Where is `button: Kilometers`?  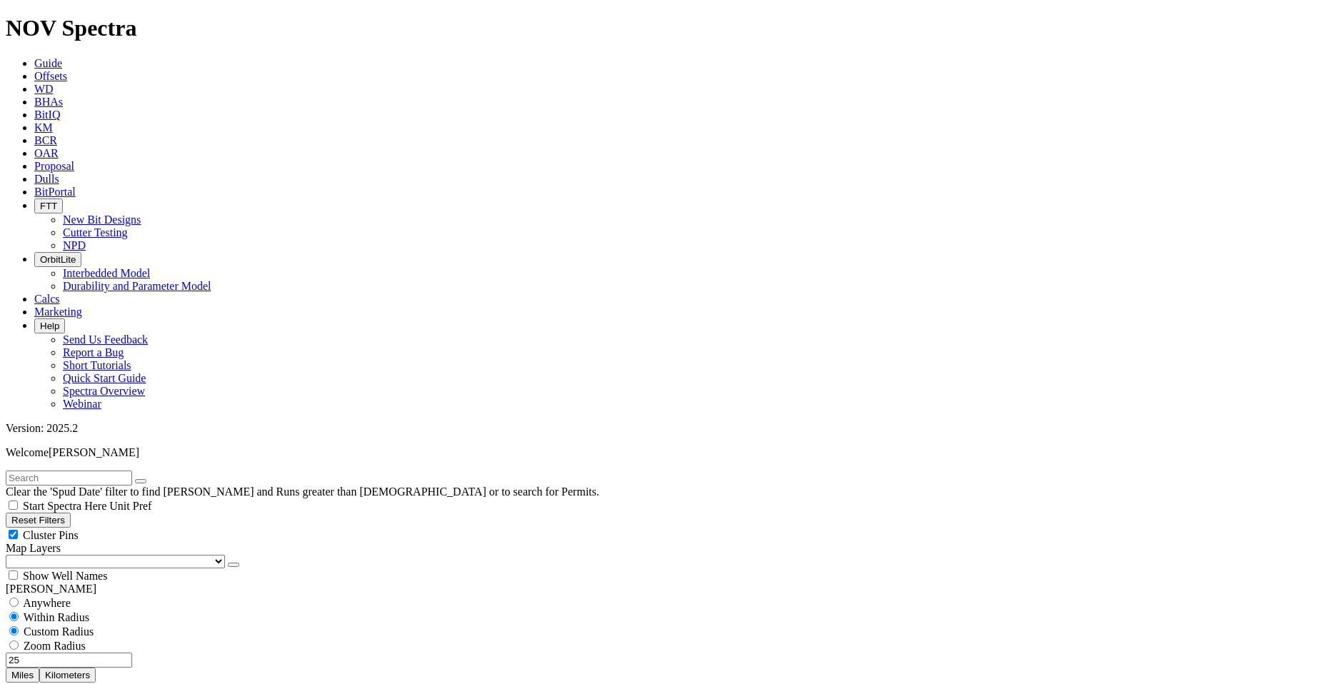 button: Kilometers is located at coordinates (67, 675).